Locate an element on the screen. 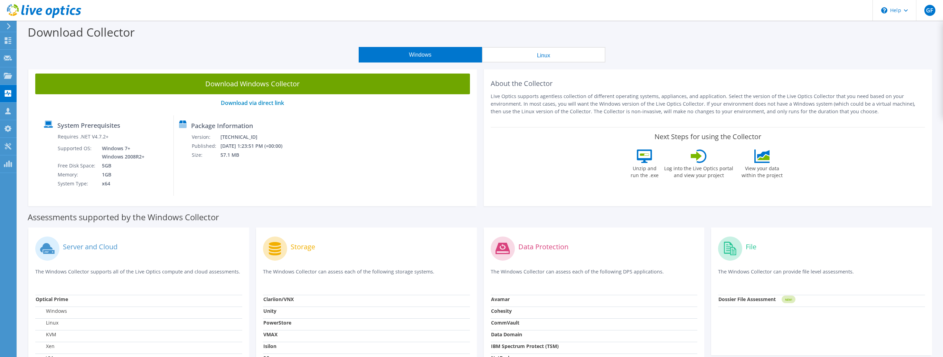  label: Storage is located at coordinates (303, 247).